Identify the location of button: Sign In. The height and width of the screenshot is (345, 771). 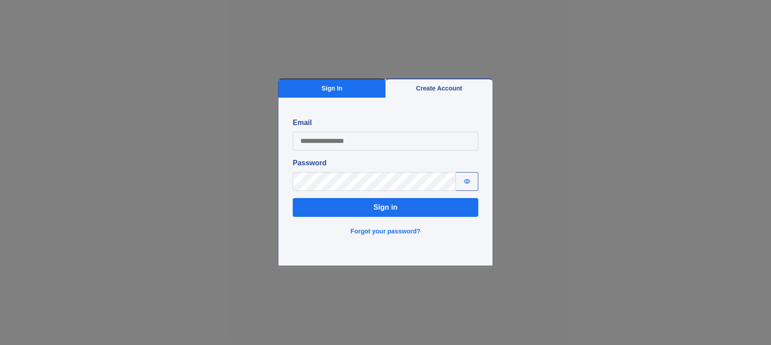
(332, 88).